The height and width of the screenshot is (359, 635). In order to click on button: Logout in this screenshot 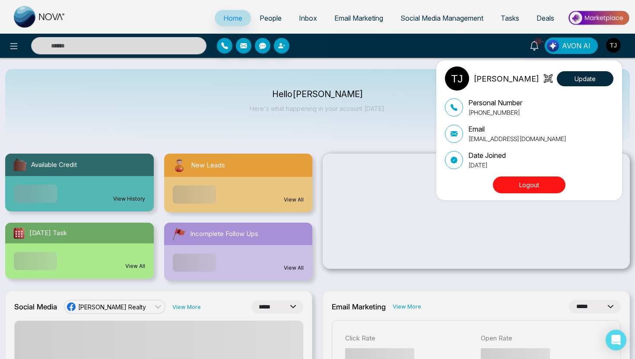, I will do `click(529, 185)`.